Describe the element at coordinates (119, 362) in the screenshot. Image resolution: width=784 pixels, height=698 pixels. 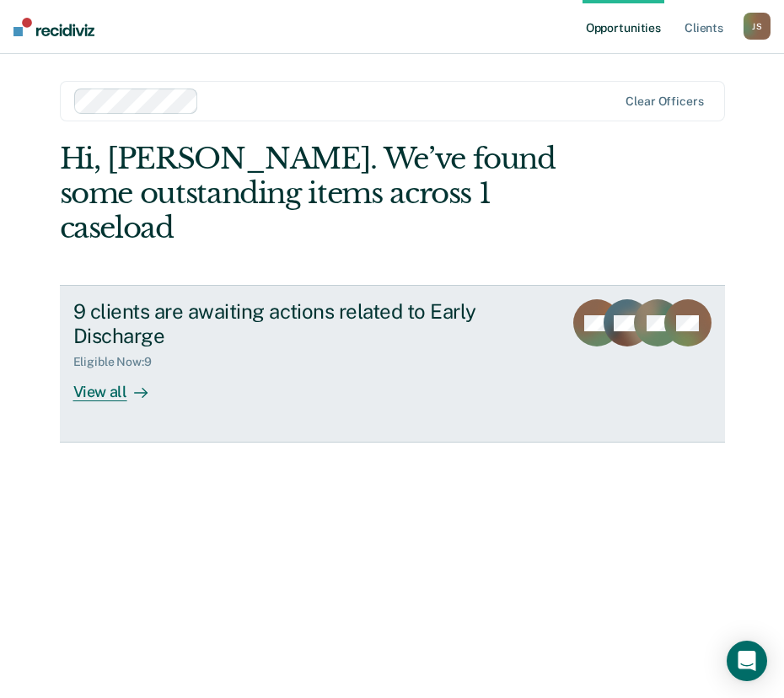
I see `div: Eligible Now : 9` at that location.